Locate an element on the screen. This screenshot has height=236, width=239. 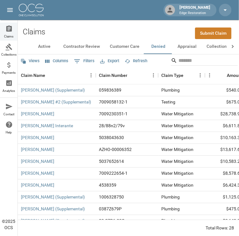
div: 5037652614 is located at coordinates (111, 161).